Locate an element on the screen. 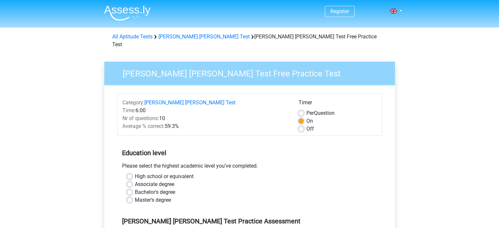 The height and width of the screenshot is (228, 499). div: Please select the highest academic level you’ve completed. is located at coordinates (249, 167).